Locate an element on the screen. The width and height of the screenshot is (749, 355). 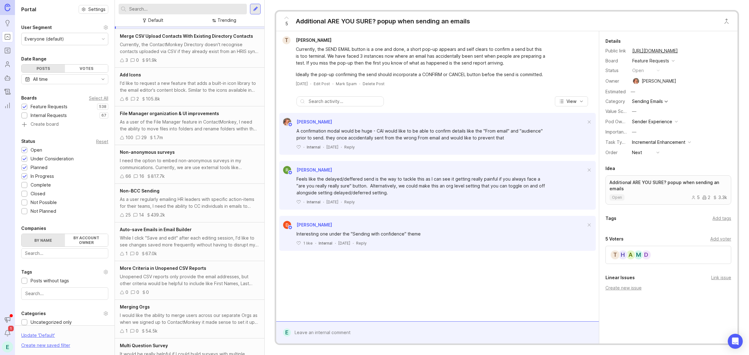
div: In Progress is located at coordinates (42, 176).